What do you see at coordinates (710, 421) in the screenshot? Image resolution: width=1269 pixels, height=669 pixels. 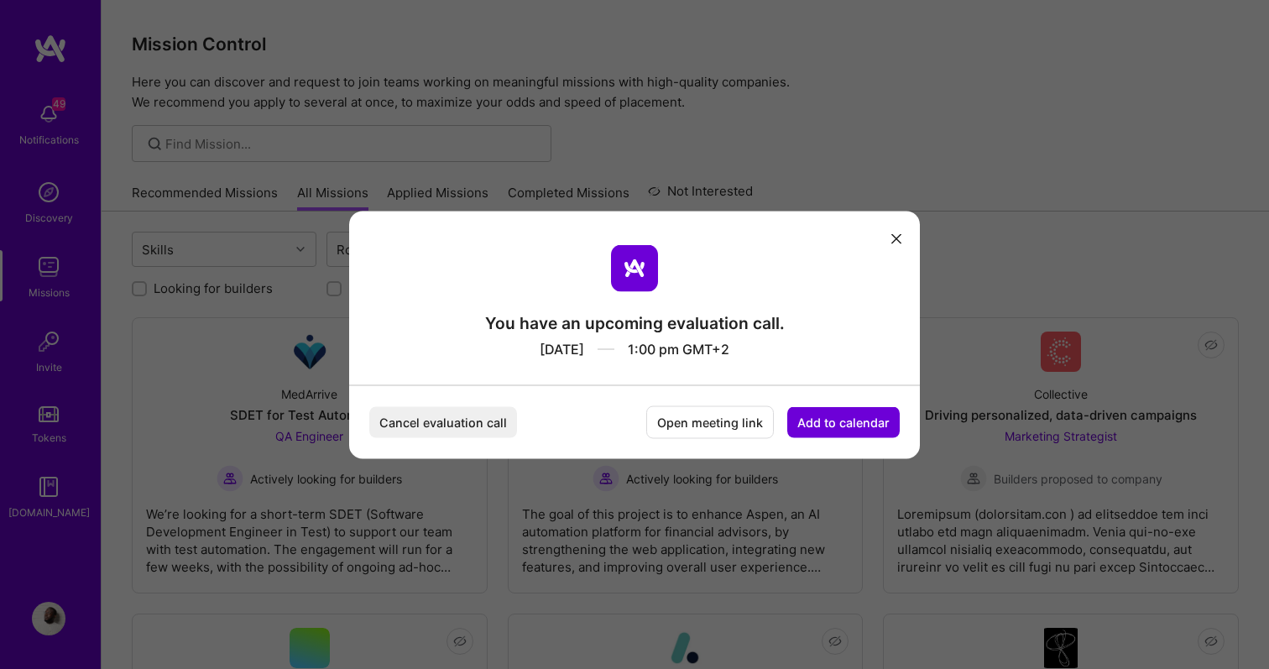 I see `button: Open meeting link` at bounding box center [710, 421].